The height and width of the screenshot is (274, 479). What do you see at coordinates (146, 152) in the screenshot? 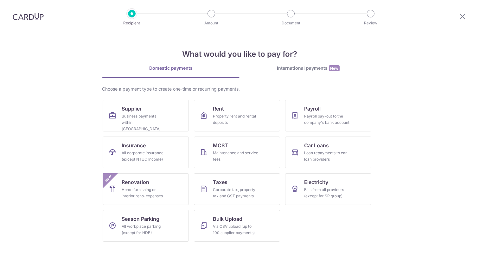
I see `a: InsuranceAll corporate insurance (except NTUC Income)` at bounding box center [146, 152].